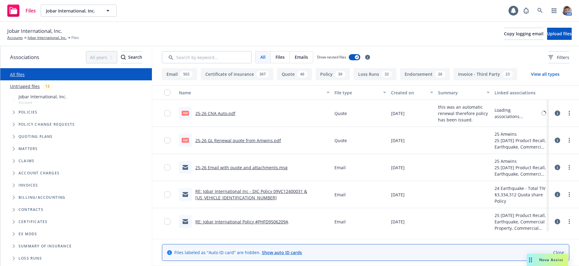 This screenshot has width=579, height=266. I want to click on span: Account, so click(43, 102).